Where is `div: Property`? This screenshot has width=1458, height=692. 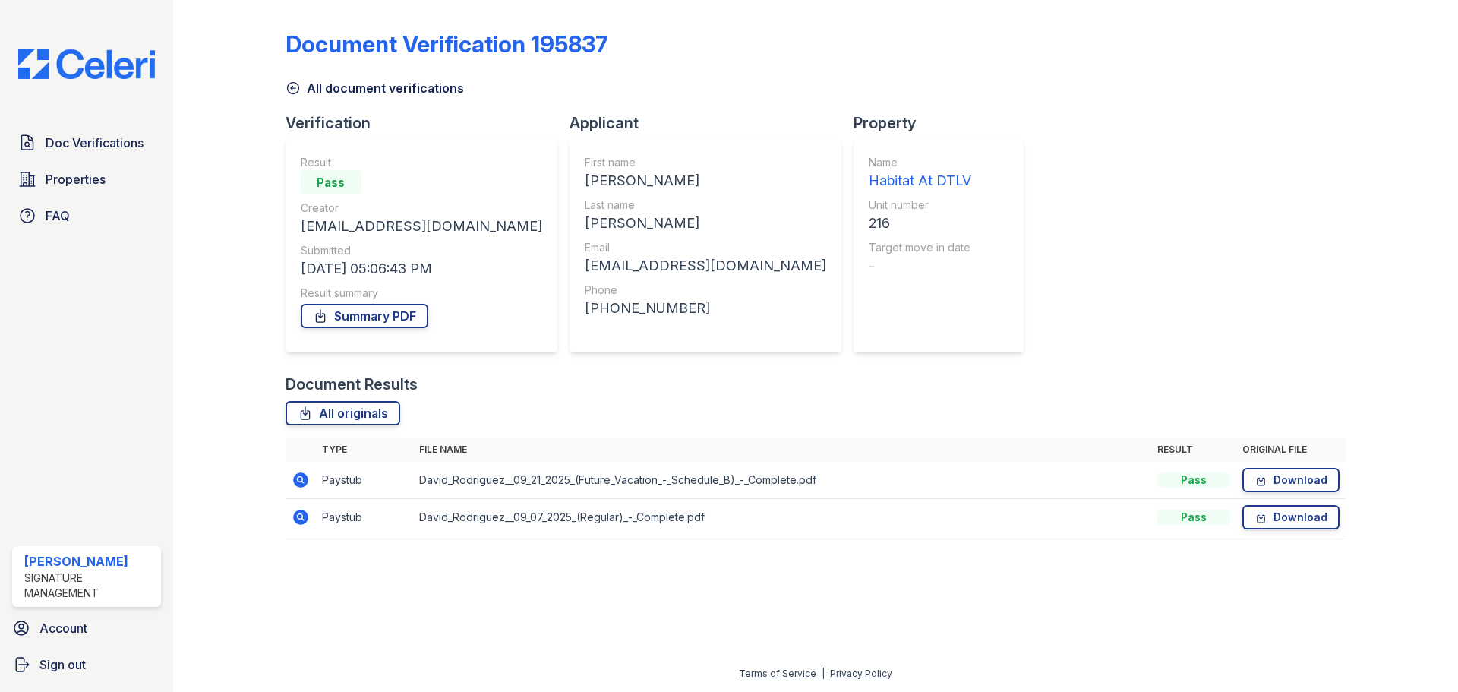
div: Property is located at coordinates (944, 123).